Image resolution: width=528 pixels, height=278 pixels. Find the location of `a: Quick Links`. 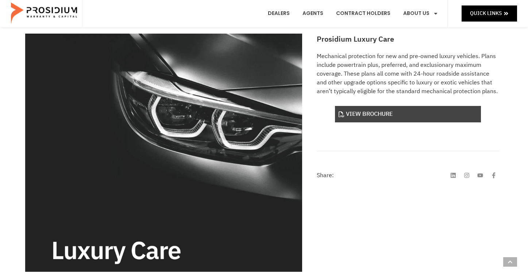

a: Quick Links is located at coordinates (489, 13).